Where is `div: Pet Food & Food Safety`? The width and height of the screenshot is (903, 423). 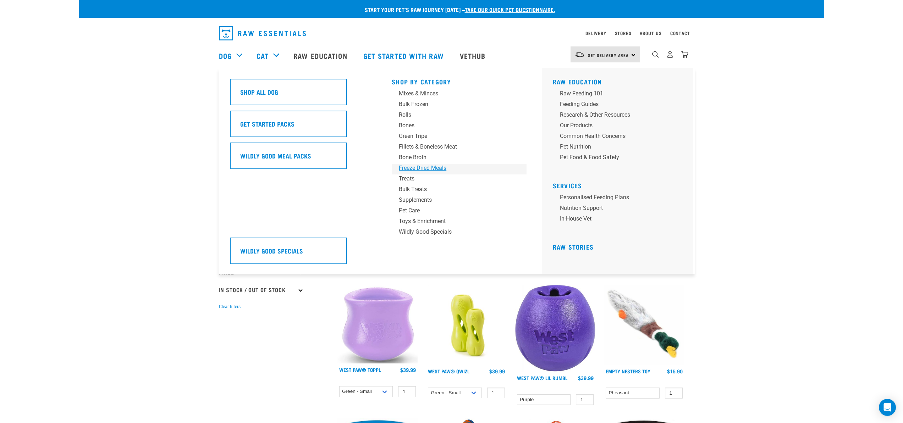
div: Pet Food & Food Safety is located at coordinates (615, 158).